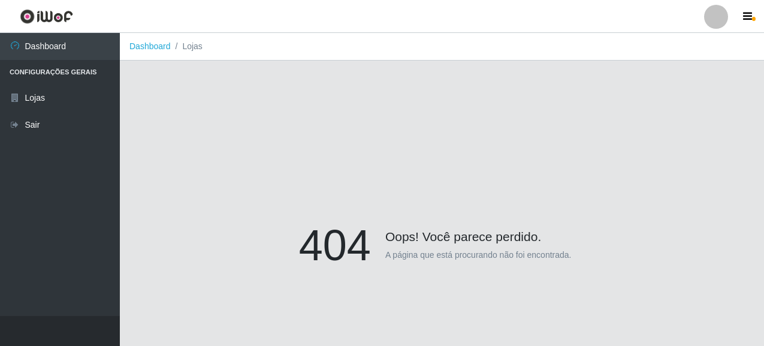 This screenshot has width=764, height=346. What do you see at coordinates (442, 231) in the screenshot?
I see `h4: Oops! Você parece perdido.` at bounding box center [442, 231].